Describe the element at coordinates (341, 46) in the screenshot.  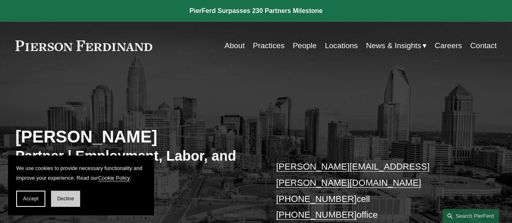
I see `a: Locations` at that location.